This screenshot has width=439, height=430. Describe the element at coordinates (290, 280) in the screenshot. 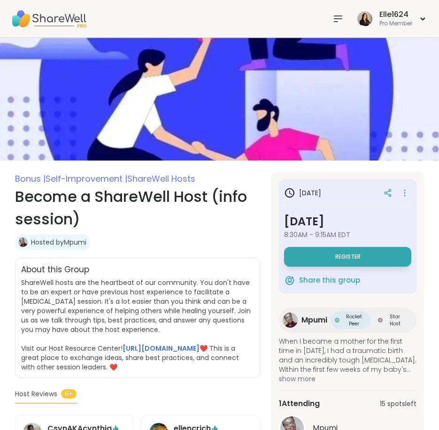

I see `img: ShareWell Logomark` at that location.